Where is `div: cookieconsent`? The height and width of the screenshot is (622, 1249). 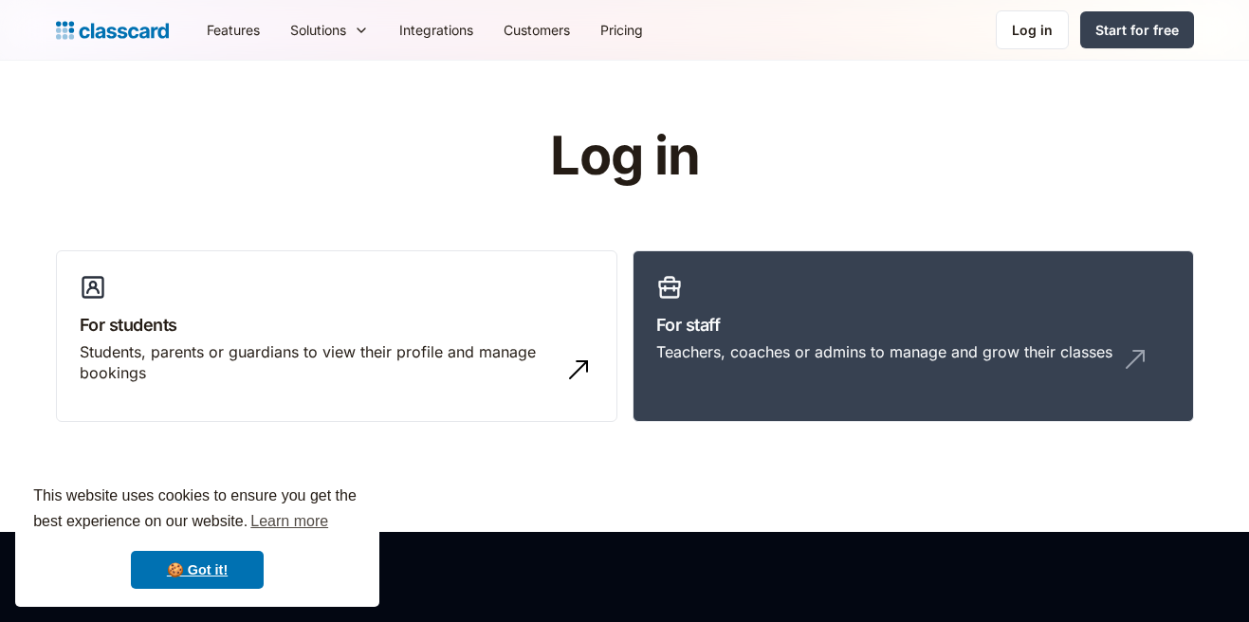
div: cookieconsent is located at coordinates (197, 537).